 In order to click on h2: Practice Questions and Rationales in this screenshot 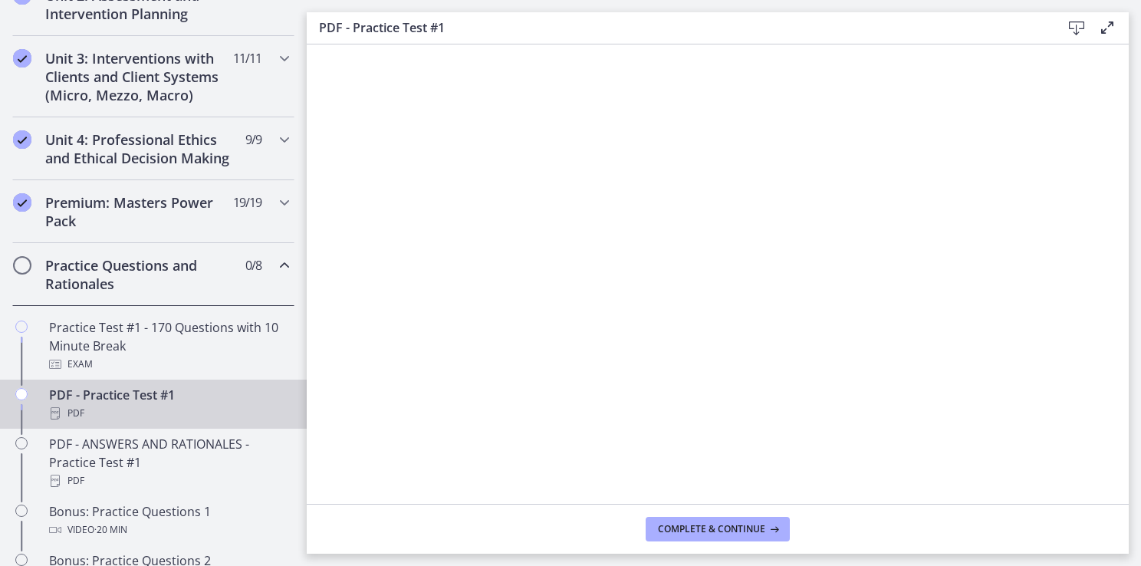, I will do `click(139, 274)`.